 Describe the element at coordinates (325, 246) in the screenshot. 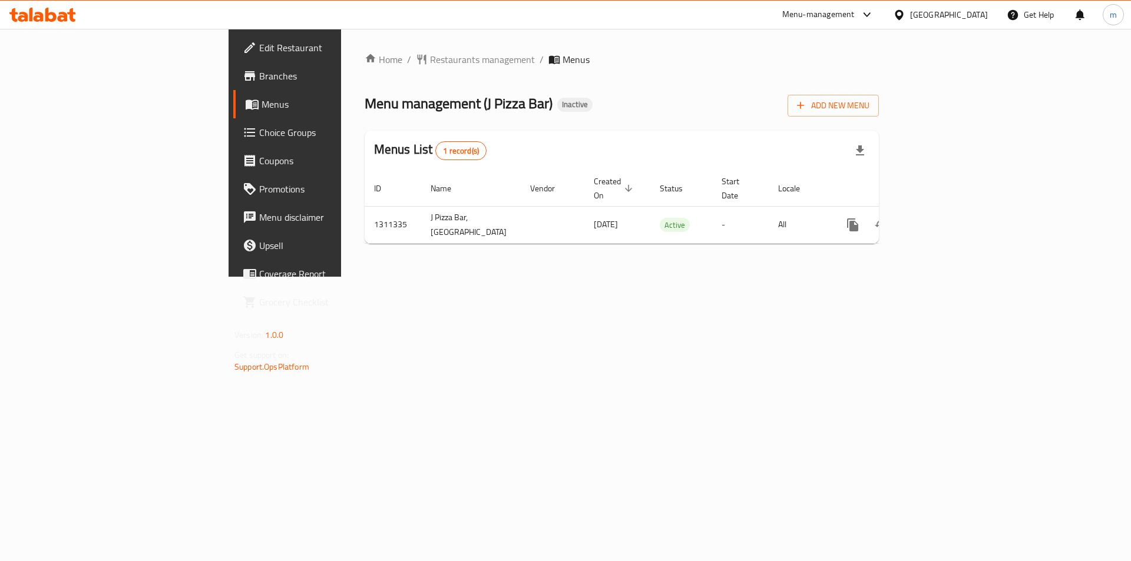

I see `a: Upsell` at that location.